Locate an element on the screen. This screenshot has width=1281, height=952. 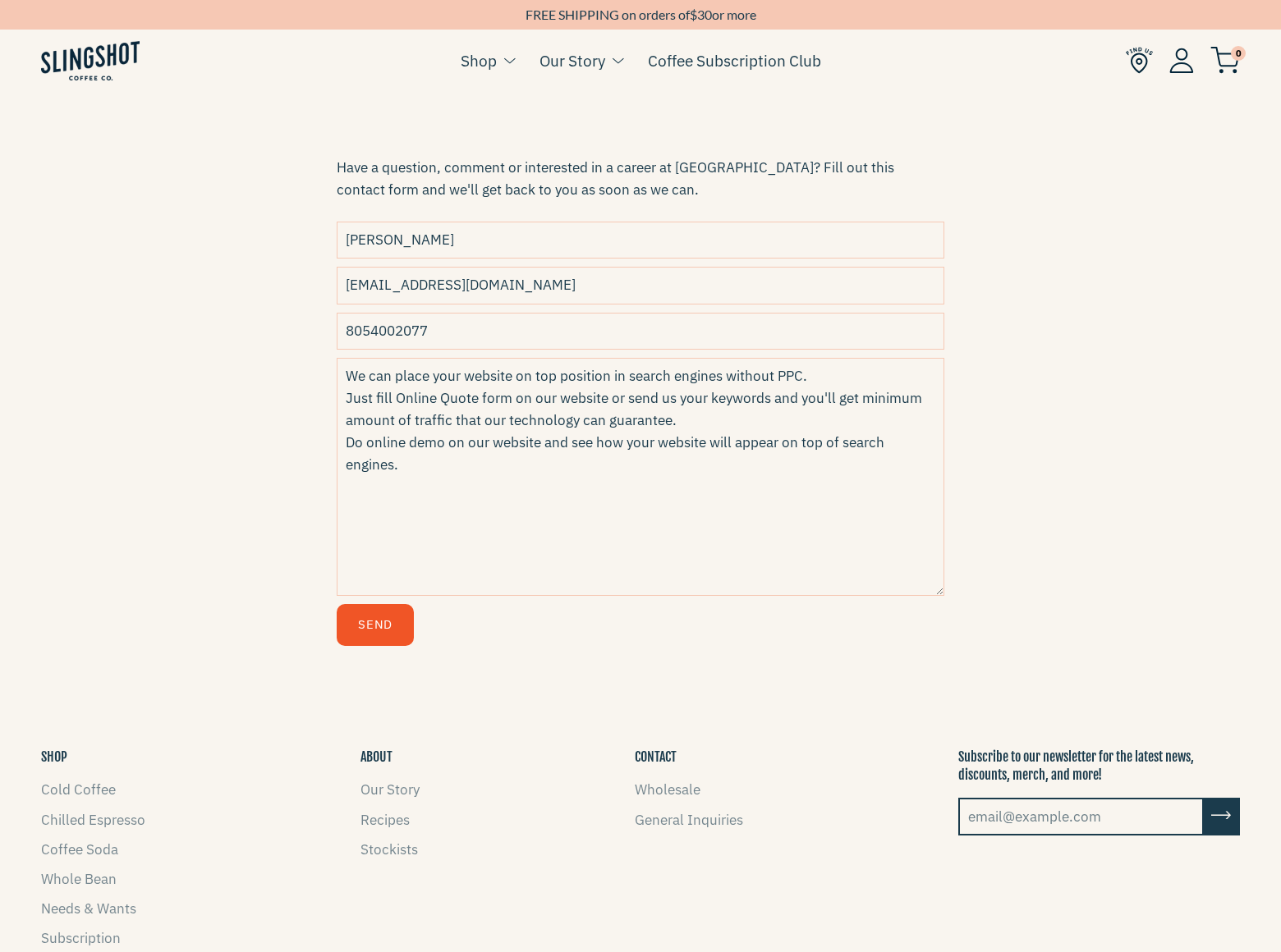
a: Stockists is located at coordinates (389, 849).